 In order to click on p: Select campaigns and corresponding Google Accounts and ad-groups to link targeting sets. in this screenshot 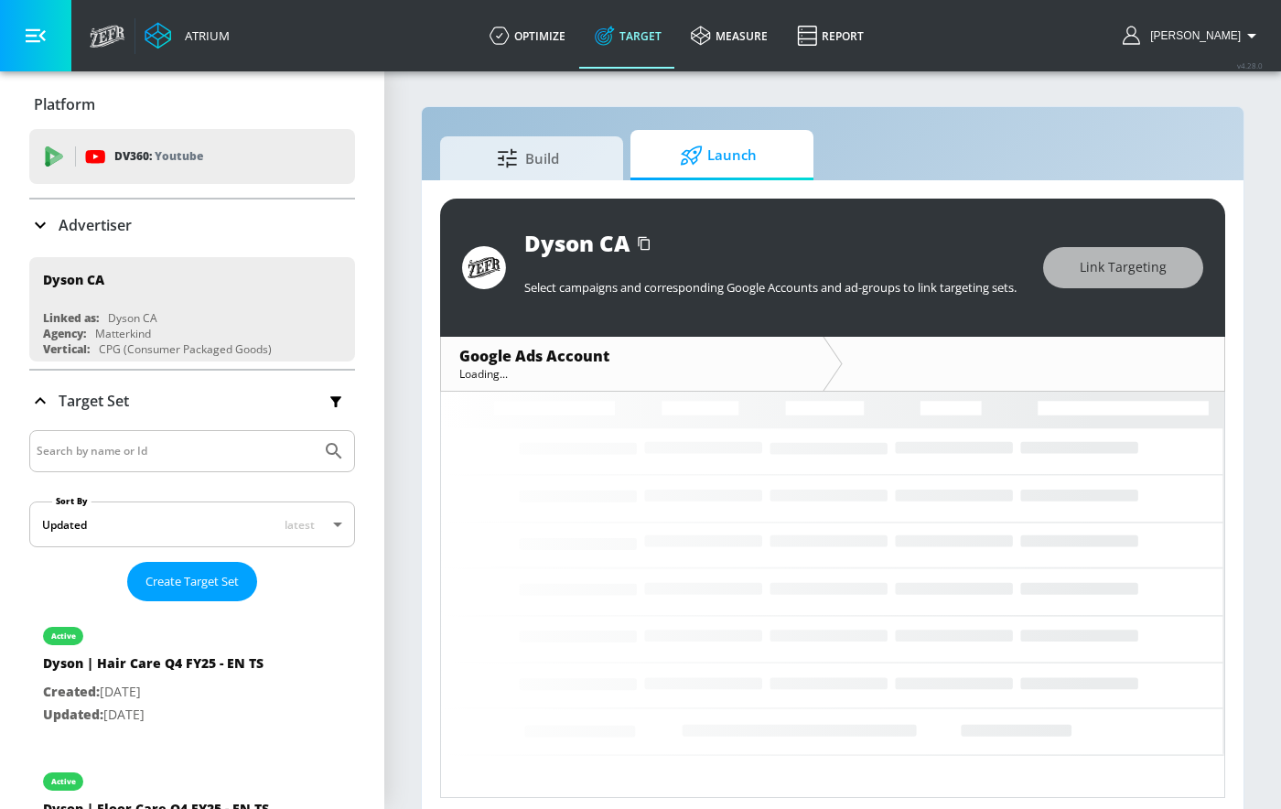, I will do `click(774, 287)`.